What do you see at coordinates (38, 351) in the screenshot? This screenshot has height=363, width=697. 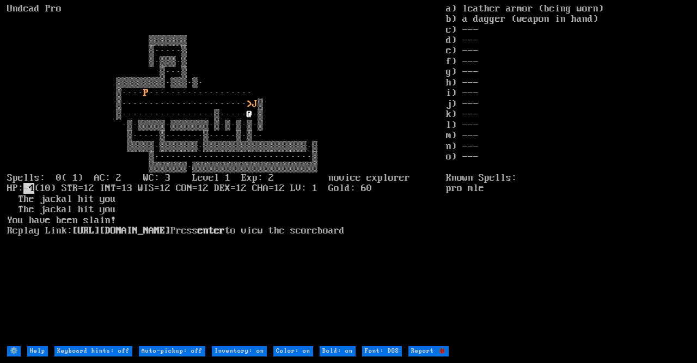 I see `input: Help` at bounding box center [38, 351].